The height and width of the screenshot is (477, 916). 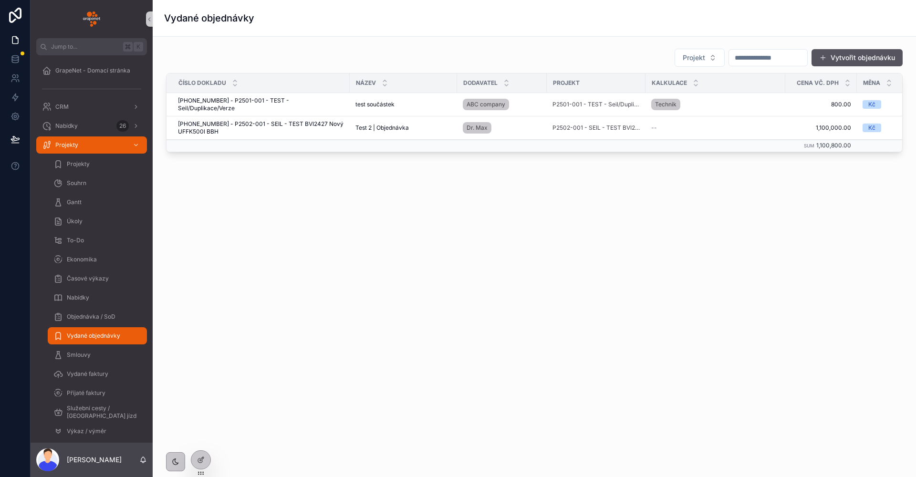 I want to click on button: Jump to...K, so click(x=92, y=47).